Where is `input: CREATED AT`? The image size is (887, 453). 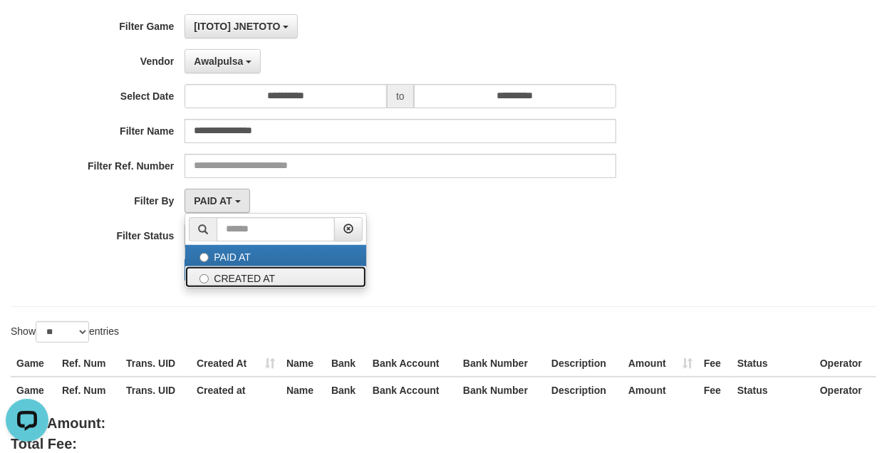
input: CREATED AT is located at coordinates (204, 279).